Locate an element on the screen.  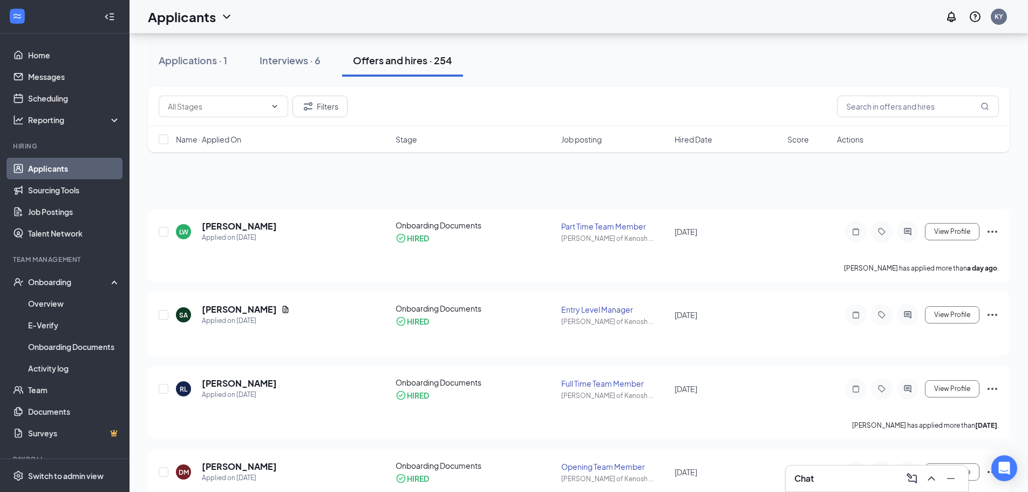
input: All Stages is located at coordinates (217, 106).